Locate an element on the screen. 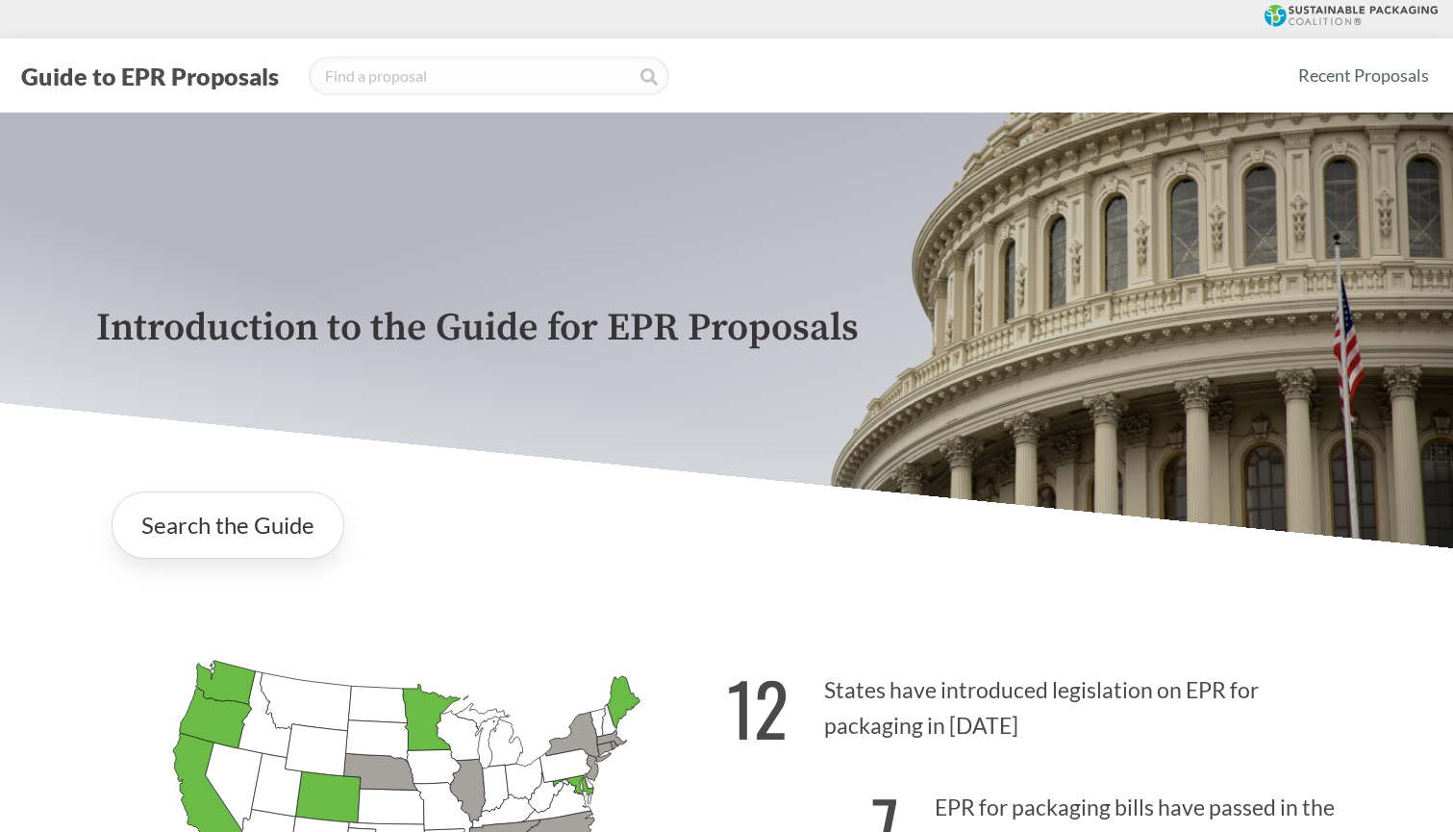 This screenshot has height=832, width=1453. strong: 12 is located at coordinates (758, 707).